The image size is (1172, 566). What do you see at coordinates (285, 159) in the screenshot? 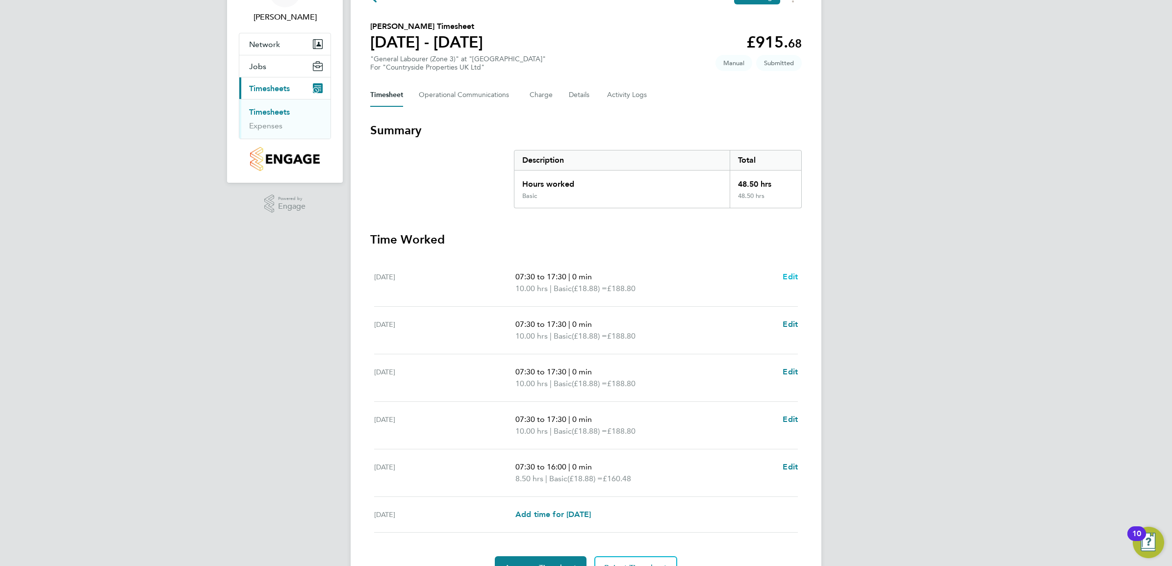
I see `a: Go to home page` at bounding box center [285, 159].